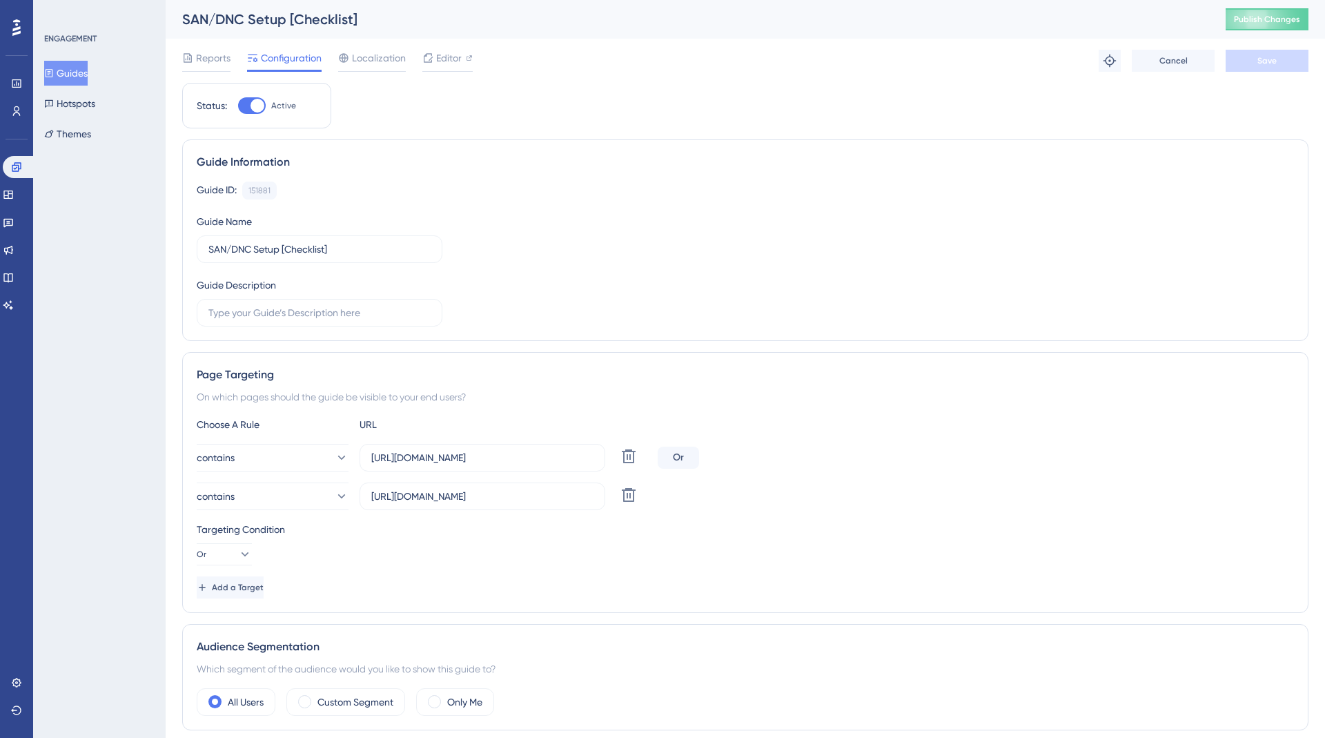  What do you see at coordinates (320, 313) in the screenshot?
I see `input: Type your Guide’s Description here` at bounding box center [320, 313].